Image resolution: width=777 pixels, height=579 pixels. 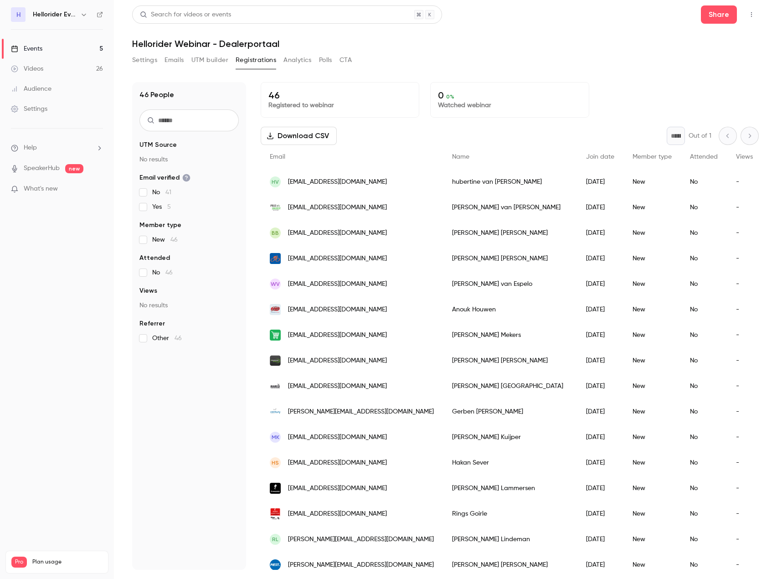 What do you see at coordinates (152, 324) in the screenshot?
I see `span: Referrer` at bounding box center [152, 324].